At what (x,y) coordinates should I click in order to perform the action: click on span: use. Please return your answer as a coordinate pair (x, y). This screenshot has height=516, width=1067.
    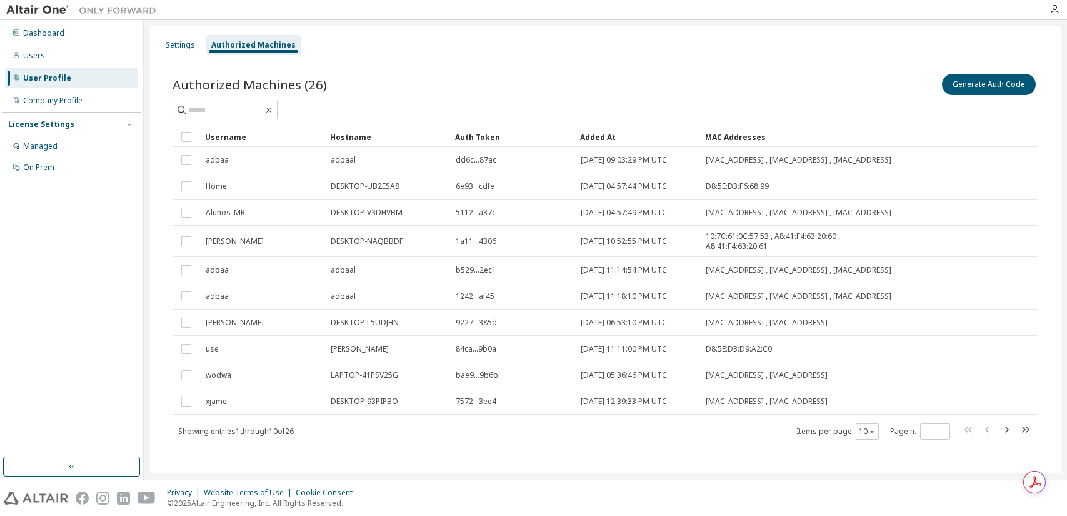
    Looking at the image, I should click on (212, 349).